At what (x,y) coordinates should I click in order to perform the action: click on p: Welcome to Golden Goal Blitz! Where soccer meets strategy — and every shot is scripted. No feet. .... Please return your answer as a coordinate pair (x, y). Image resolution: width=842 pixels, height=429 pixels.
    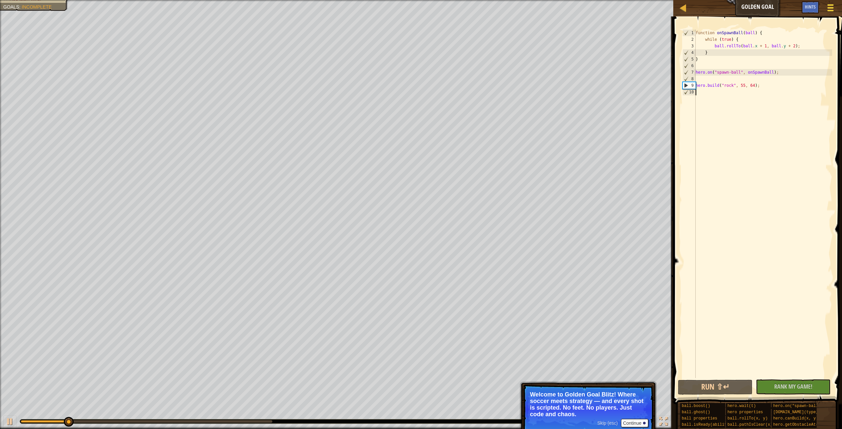
    Looking at the image, I should click on (588, 405).